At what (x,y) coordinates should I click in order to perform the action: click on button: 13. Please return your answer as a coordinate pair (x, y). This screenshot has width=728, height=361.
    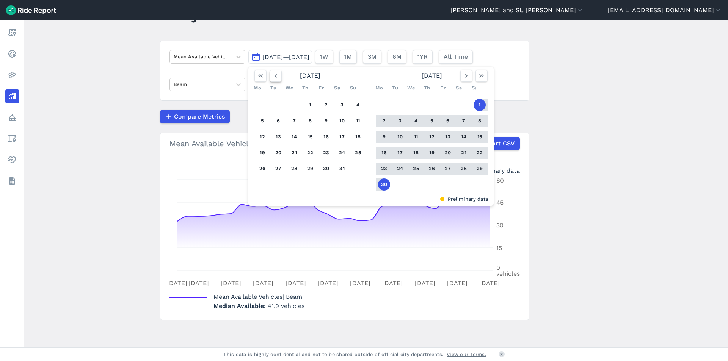
    Looking at the image, I should click on (448, 137).